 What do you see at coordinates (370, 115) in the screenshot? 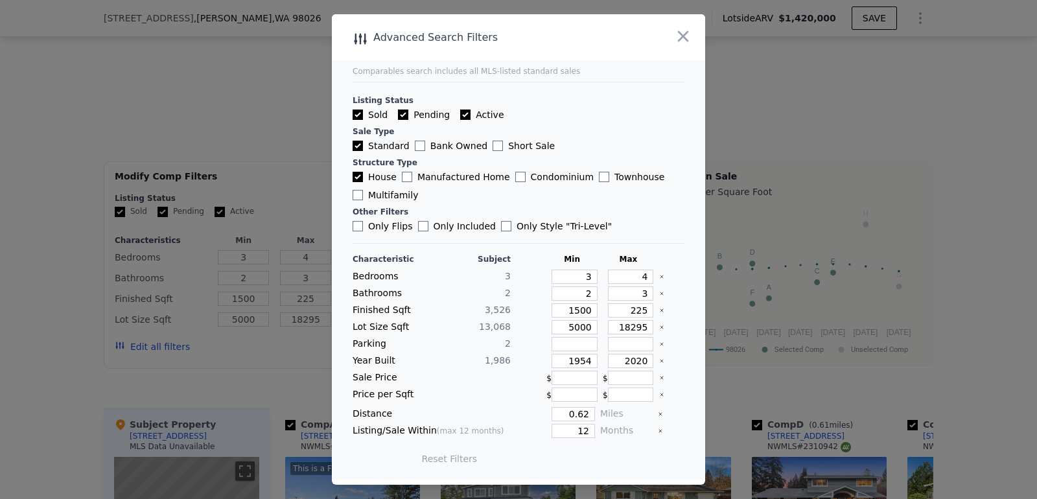
I see `label: Sold` at bounding box center [370, 115].